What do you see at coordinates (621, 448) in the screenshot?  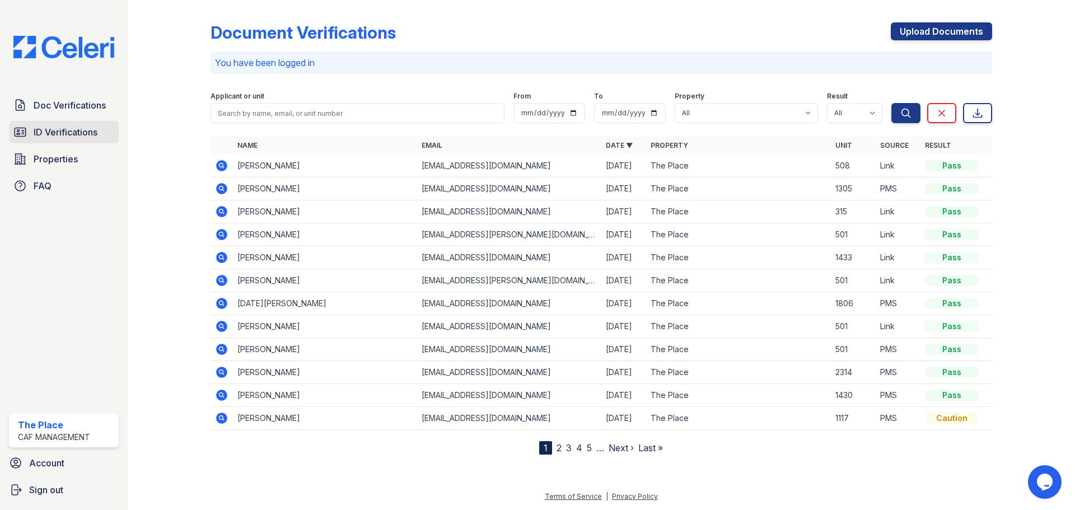 I see `a: Next ›` at bounding box center [621, 448].